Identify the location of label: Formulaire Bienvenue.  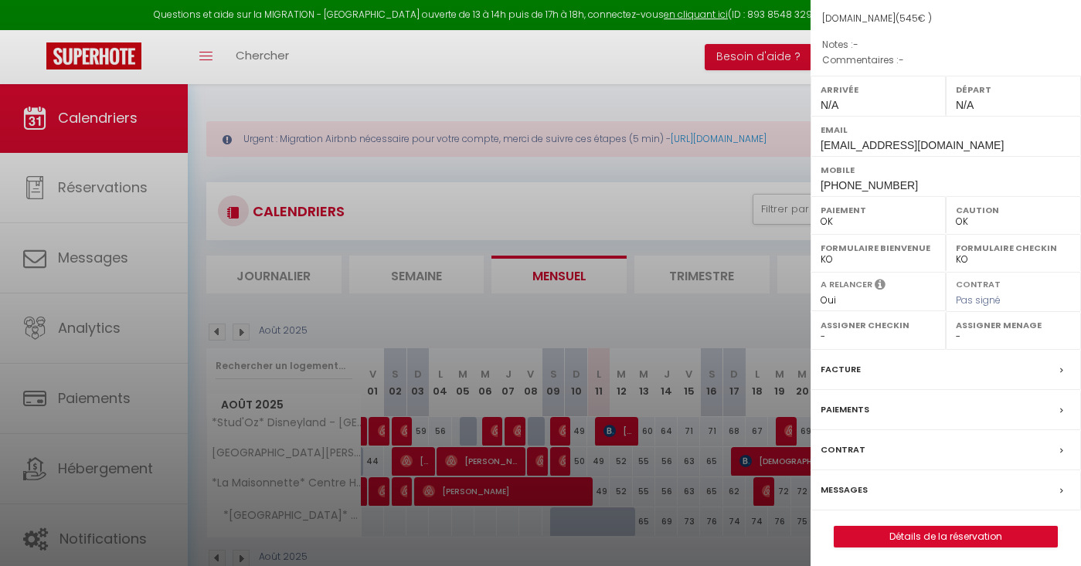
(878, 248).